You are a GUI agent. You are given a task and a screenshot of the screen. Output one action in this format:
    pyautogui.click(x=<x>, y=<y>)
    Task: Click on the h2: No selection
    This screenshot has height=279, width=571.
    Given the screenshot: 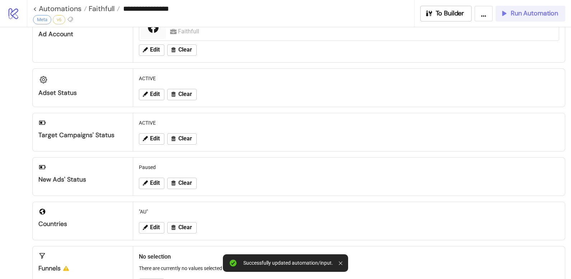 What is the action you would take?
    pyautogui.click(x=349, y=257)
    